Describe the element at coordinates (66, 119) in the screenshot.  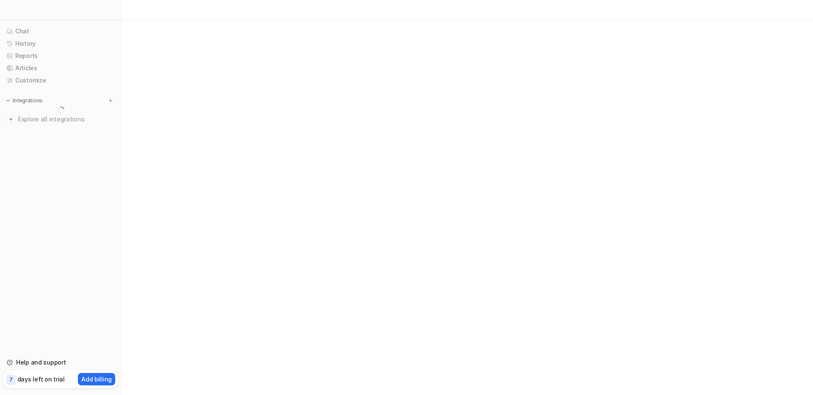
I see `span: Explore all integrations` at that location.